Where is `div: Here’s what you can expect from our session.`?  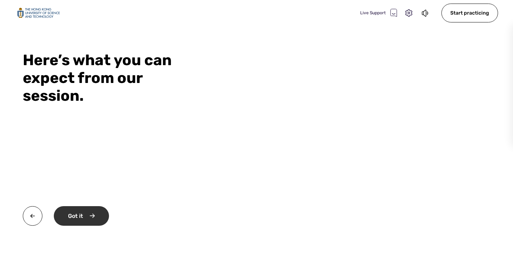 div: Here’s what you can expect from our session. is located at coordinates (103, 78).